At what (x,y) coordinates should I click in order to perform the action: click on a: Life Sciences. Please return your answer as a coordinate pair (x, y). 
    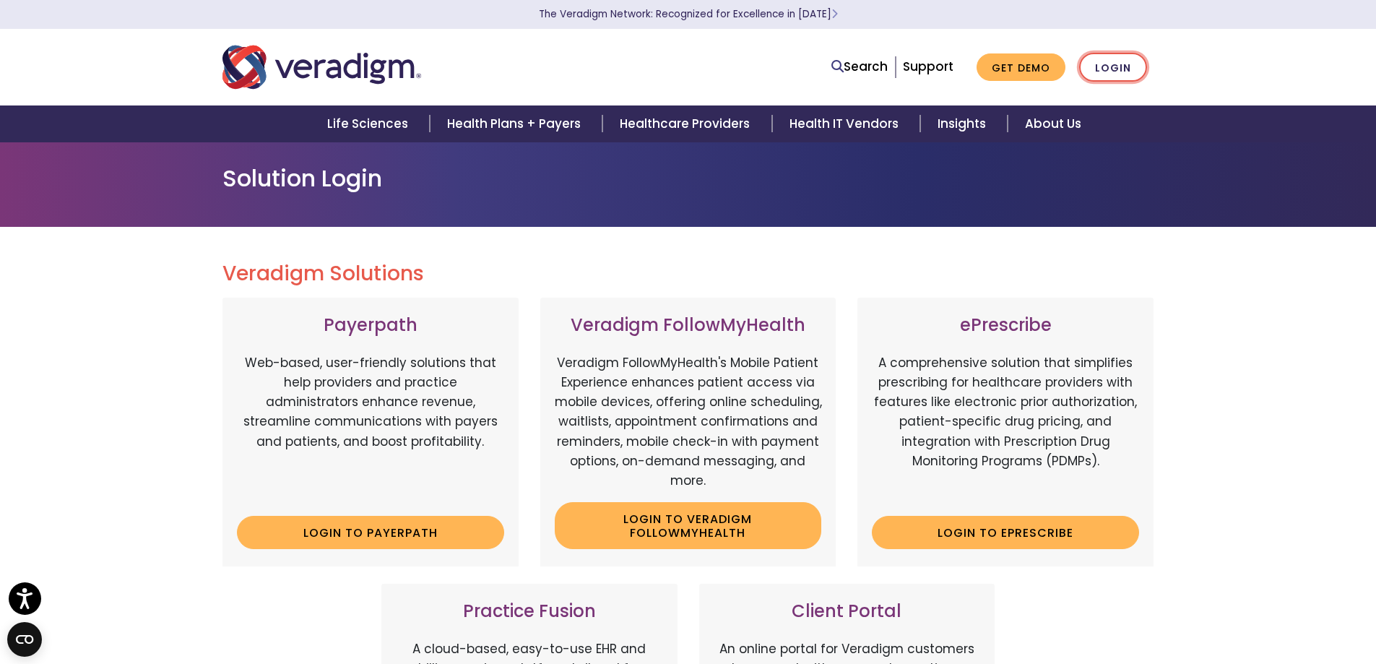
    Looking at the image, I should click on (370, 124).